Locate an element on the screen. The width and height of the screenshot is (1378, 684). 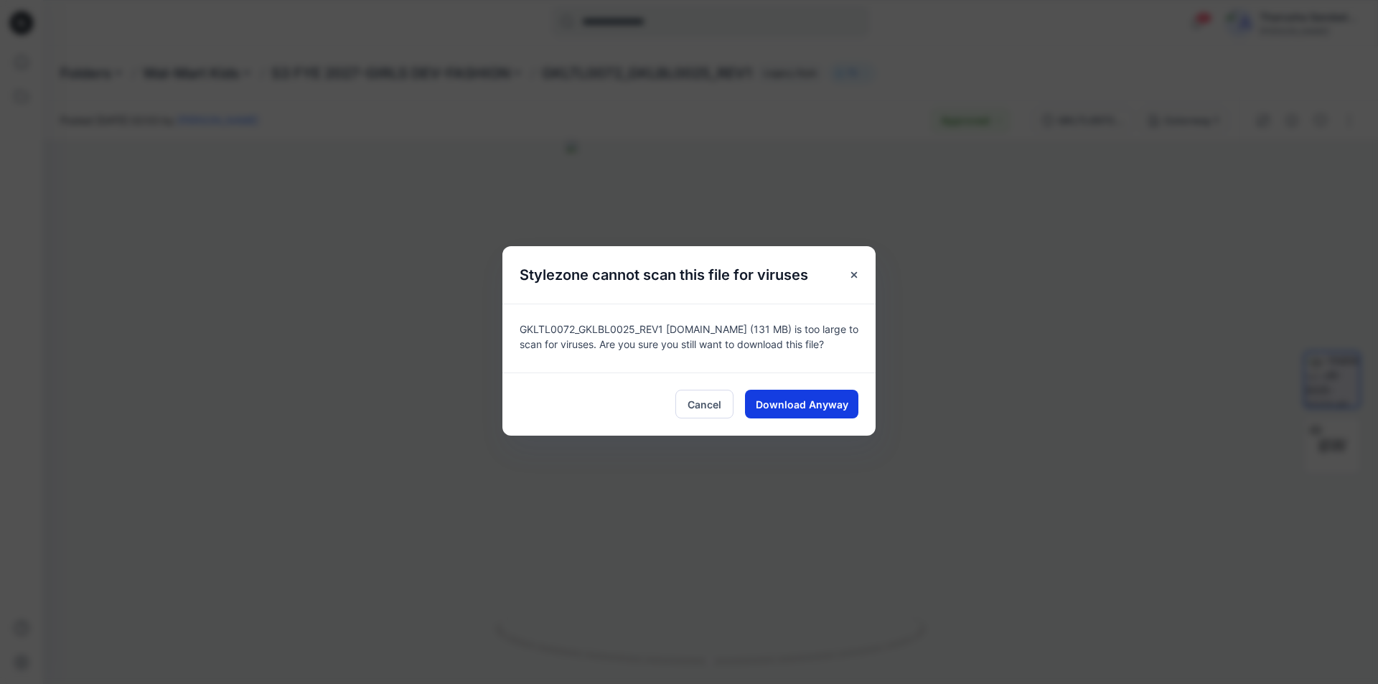
button: Cancel is located at coordinates (704, 404).